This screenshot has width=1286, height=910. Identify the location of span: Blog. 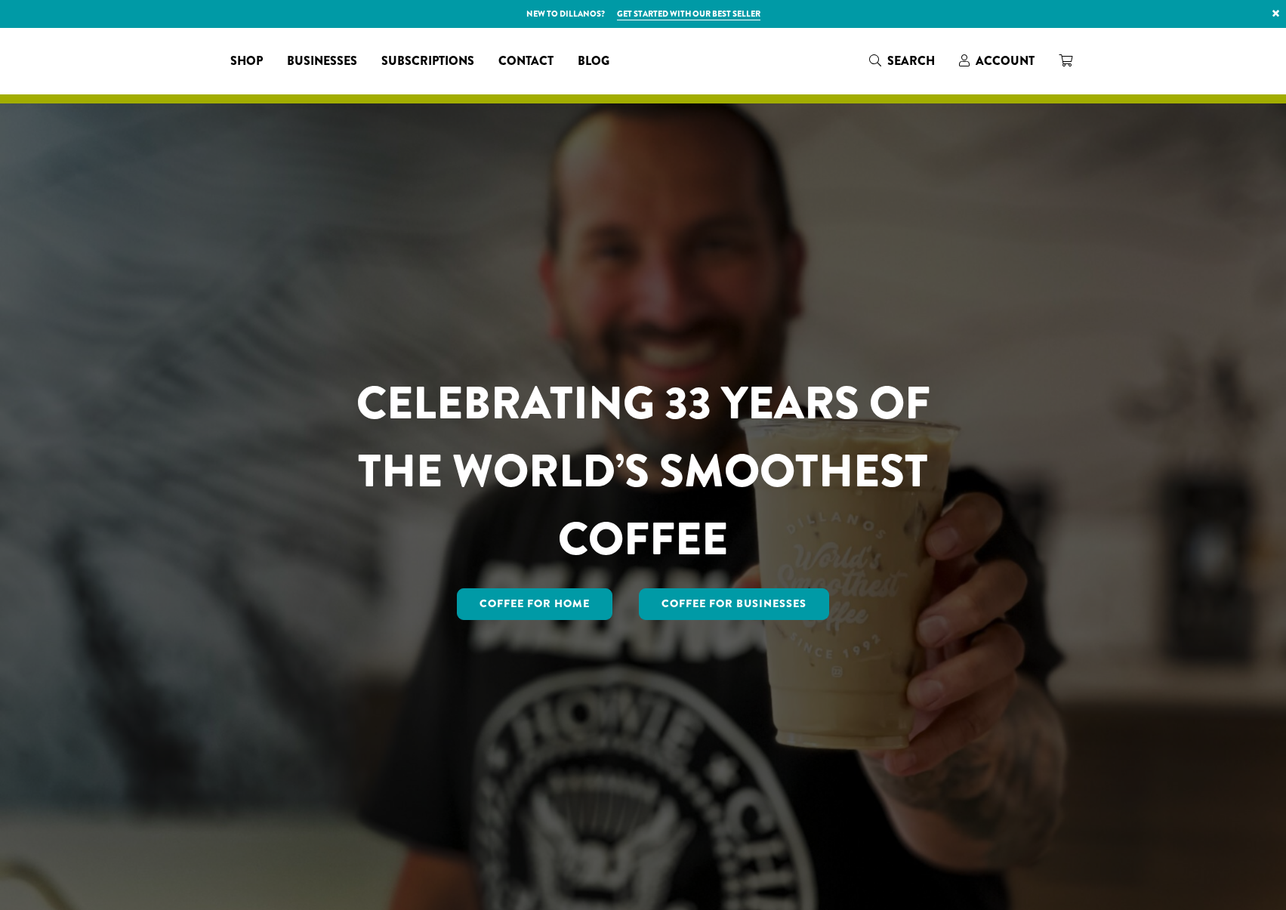
(593, 61).